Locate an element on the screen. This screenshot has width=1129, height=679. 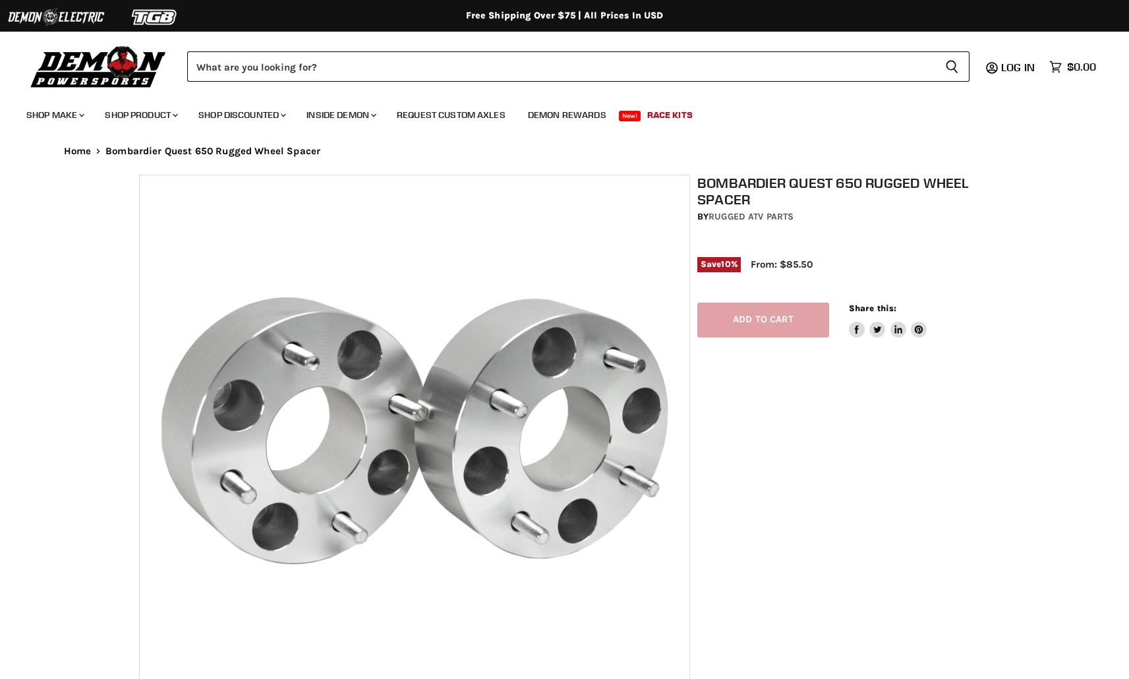
input: Search is located at coordinates (561, 67).